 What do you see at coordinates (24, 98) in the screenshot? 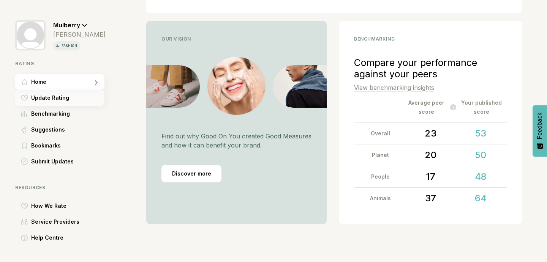
I see `img: Update Rating` at bounding box center [24, 98].